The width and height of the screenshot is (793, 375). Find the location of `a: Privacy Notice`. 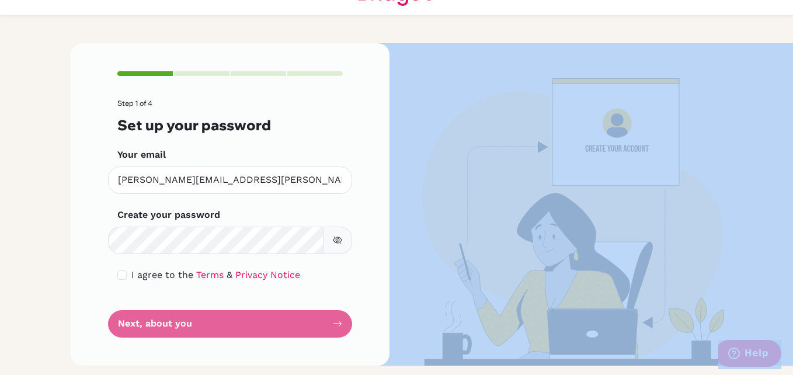

a: Privacy Notice is located at coordinates (267, 274).